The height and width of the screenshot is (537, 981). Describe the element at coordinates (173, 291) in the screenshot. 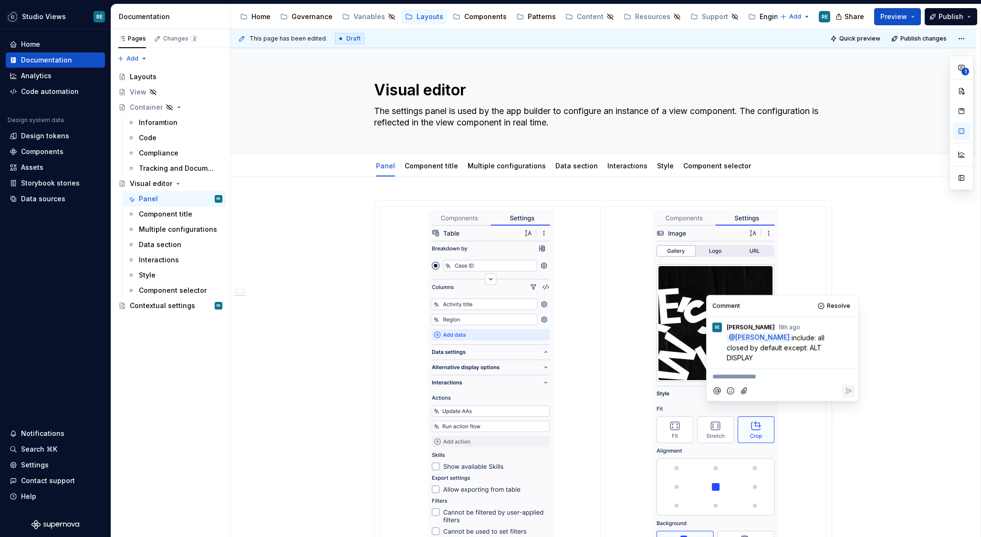

I see `div: Component selector` at that location.